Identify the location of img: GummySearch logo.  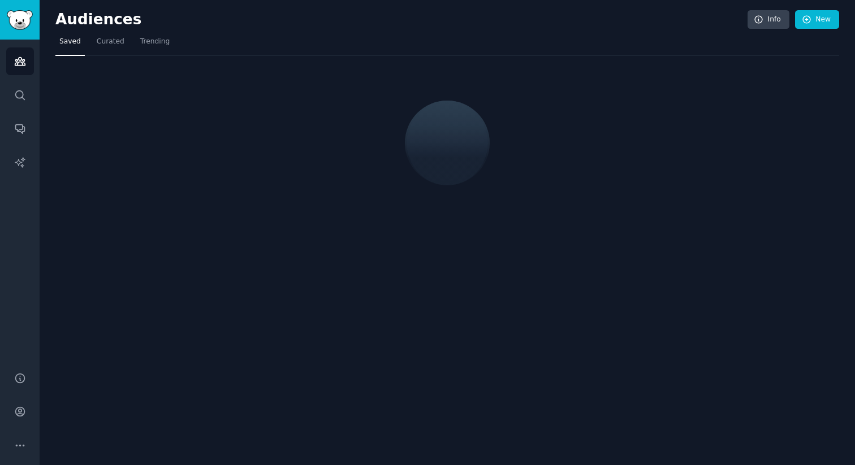
(20, 20).